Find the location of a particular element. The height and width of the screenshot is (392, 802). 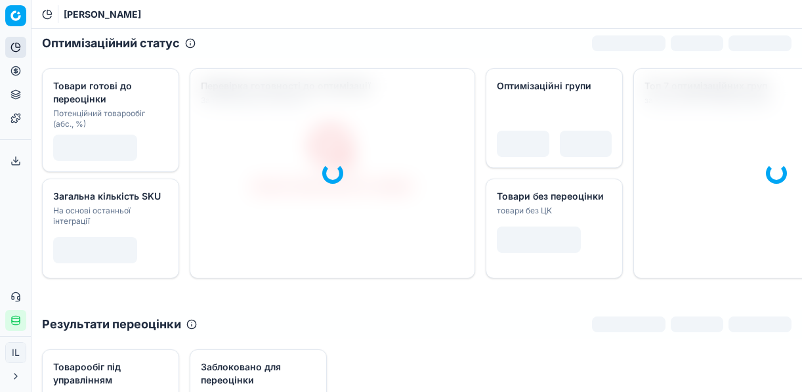

span: IL is located at coordinates (16, 352).